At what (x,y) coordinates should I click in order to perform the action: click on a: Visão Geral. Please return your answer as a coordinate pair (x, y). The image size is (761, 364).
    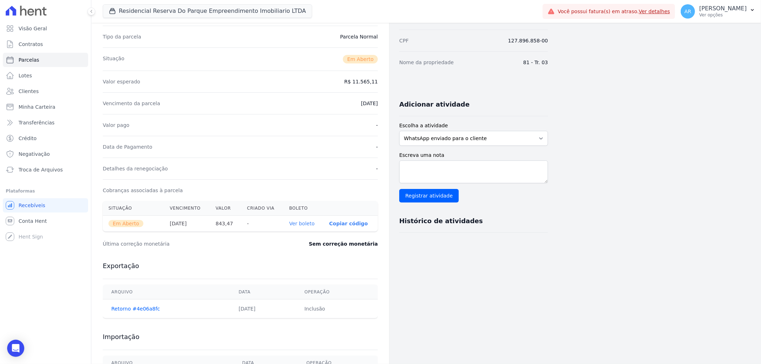
    Looking at the image, I should click on (45, 29).